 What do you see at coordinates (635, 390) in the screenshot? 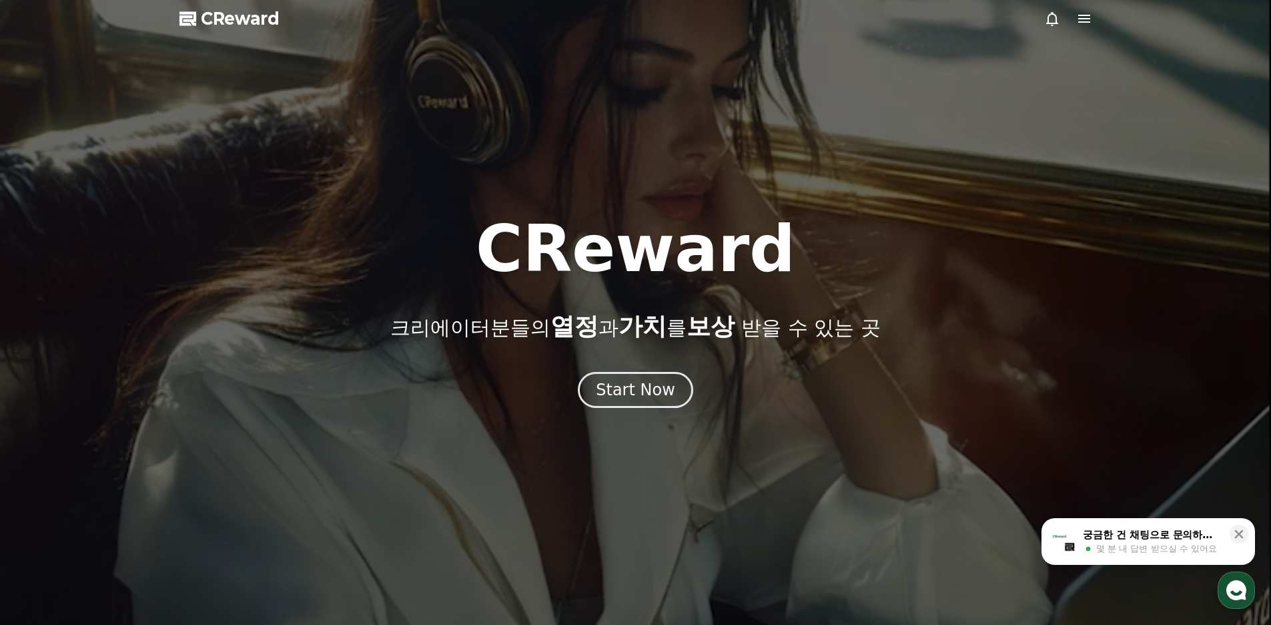
I see `div: Start Now` at bounding box center [635, 390].